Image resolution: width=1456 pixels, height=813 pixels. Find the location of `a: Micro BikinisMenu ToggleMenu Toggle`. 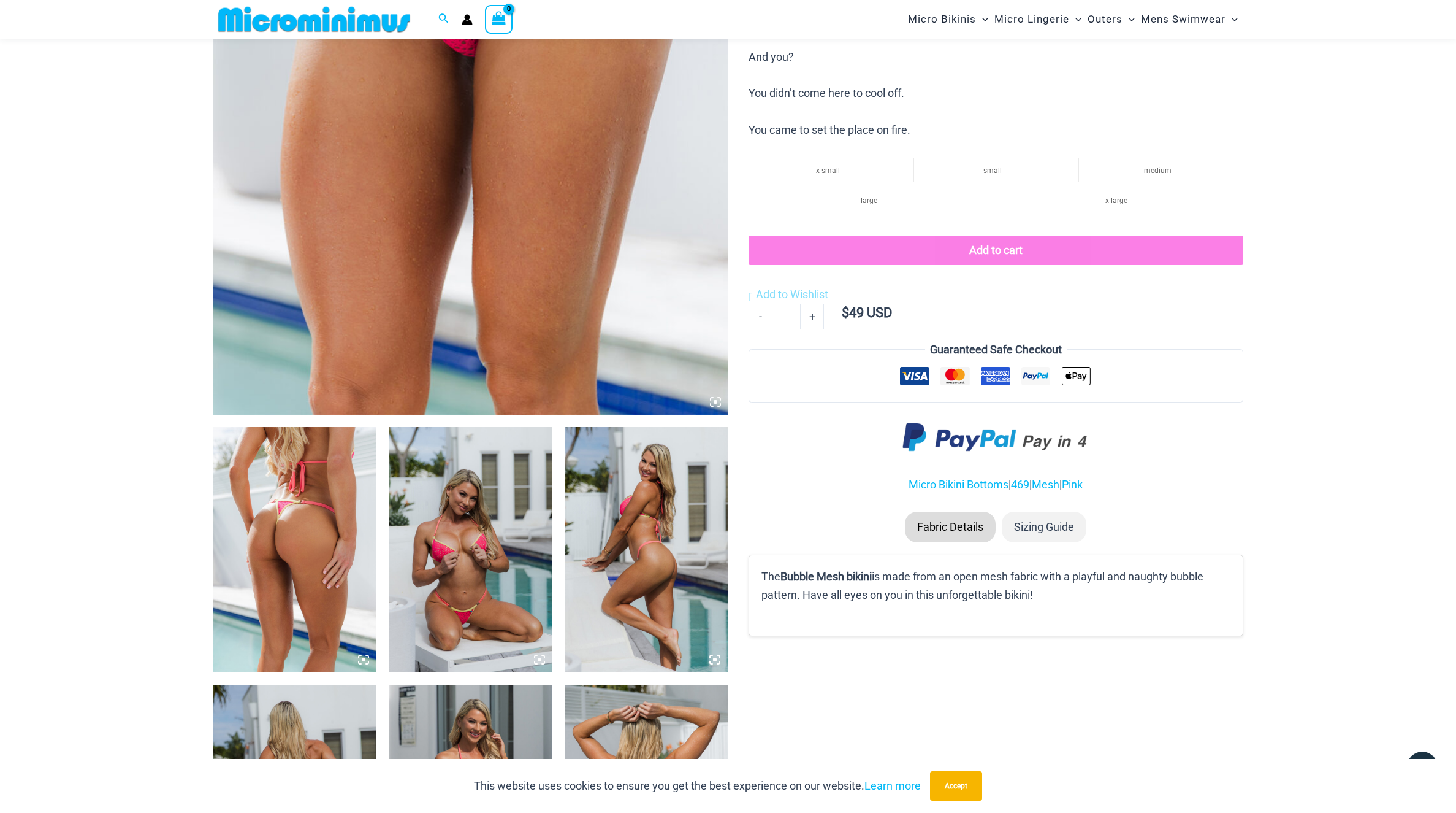

a: Micro BikinisMenu ToggleMenu Toggle is located at coordinates (948, 19).